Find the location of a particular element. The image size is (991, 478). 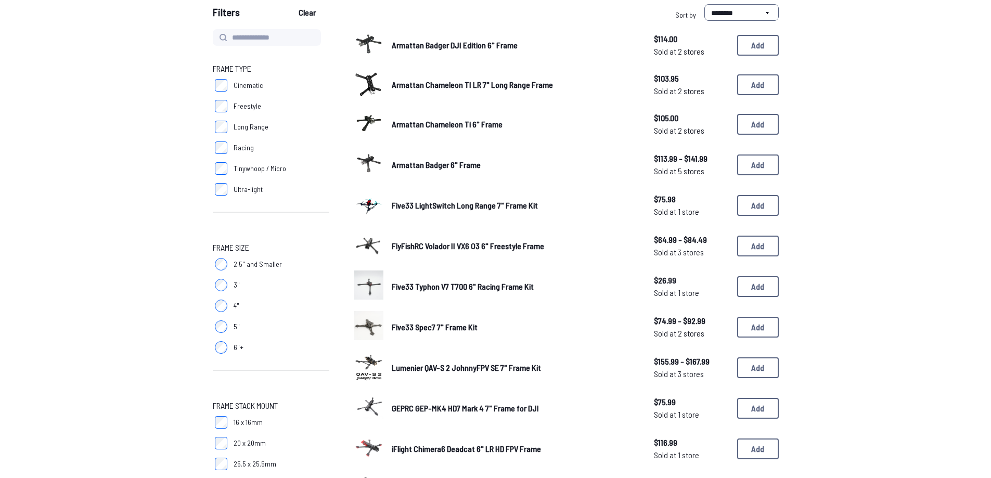

span: $75.99 is located at coordinates (691, 402).